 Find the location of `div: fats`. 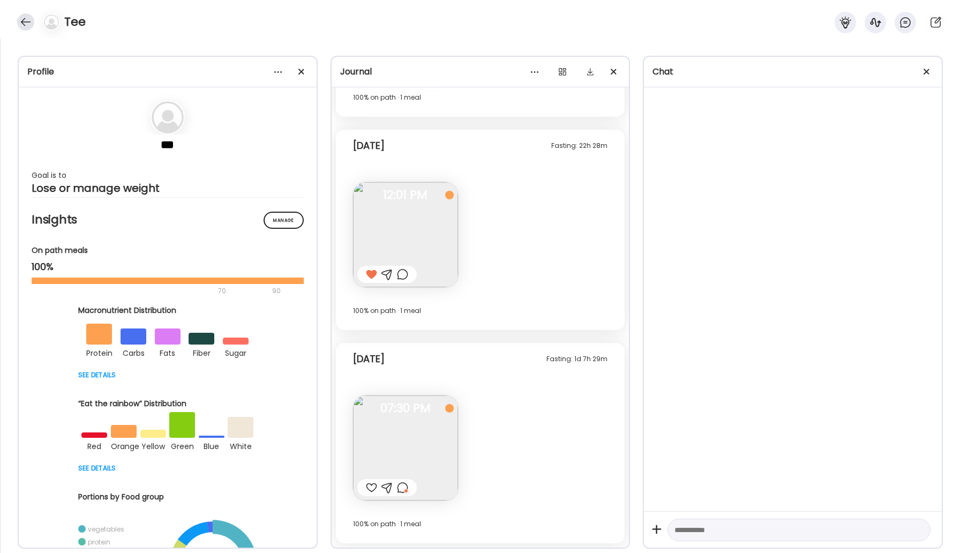

div: fats is located at coordinates (168, 352).